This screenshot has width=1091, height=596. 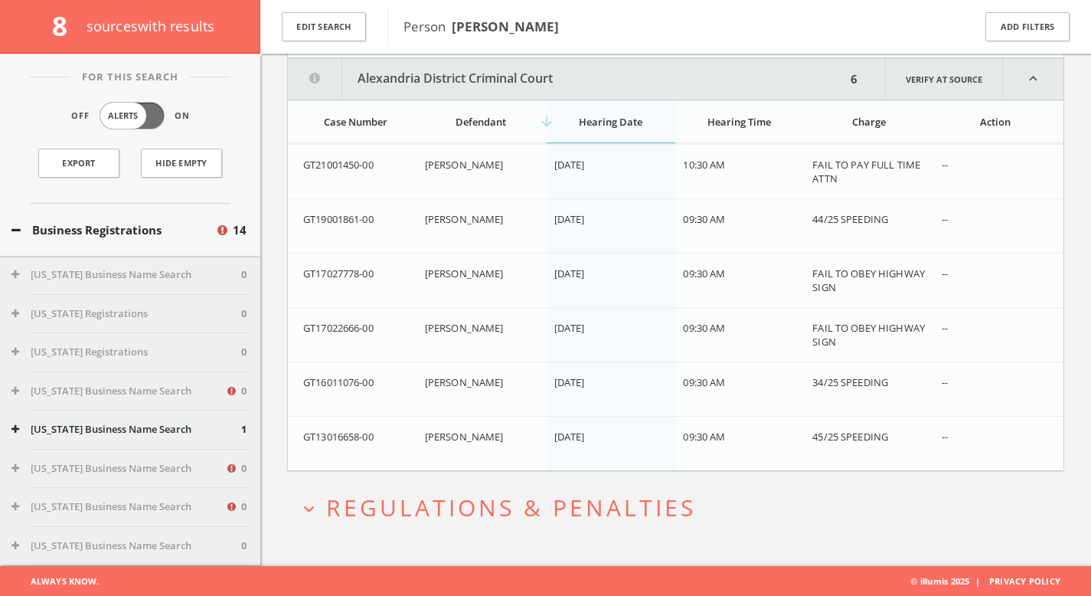 I want to click on div: Defendant, so click(x=481, y=122).